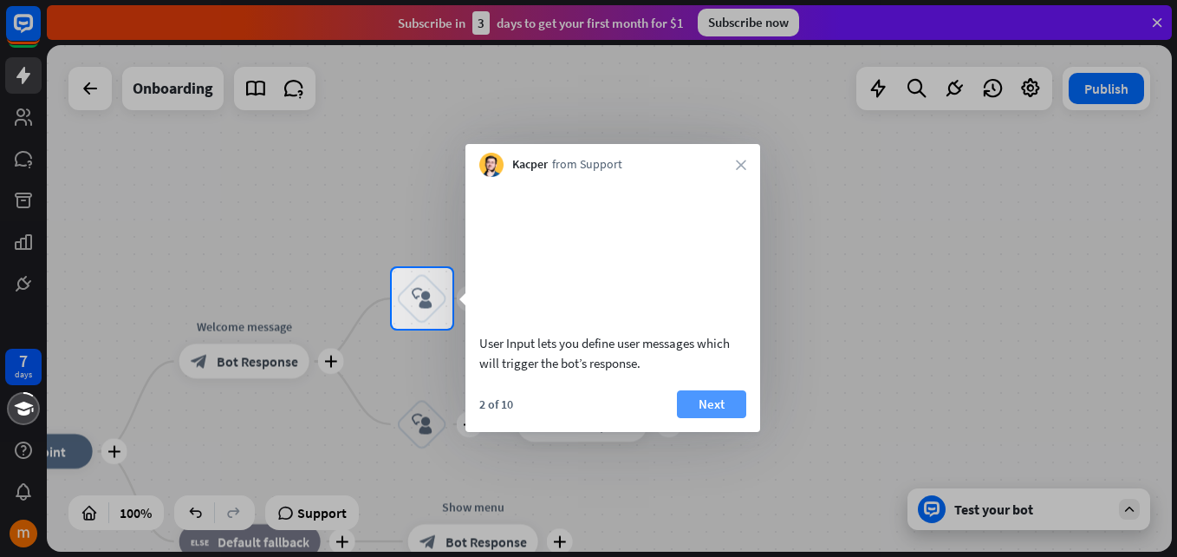  What do you see at coordinates (712, 404) in the screenshot?
I see `button: Next` at bounding box center [712, 404].